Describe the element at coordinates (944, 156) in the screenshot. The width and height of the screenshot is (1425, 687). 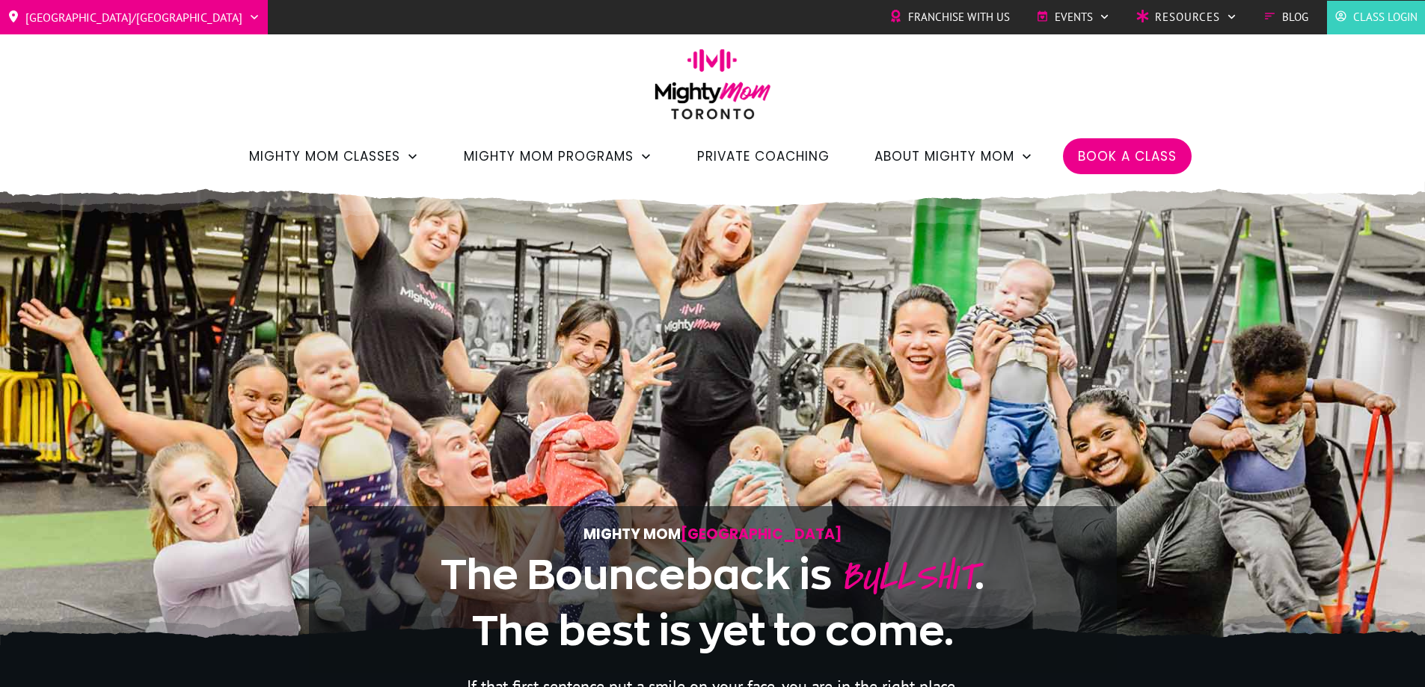
I see `span: About Mighty Mom` at that location.